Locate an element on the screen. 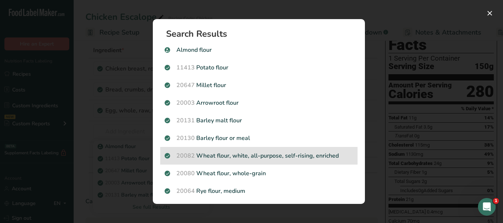 The width and height of the screenshot is (503, 223). p: Wheat flour, whole-grain is located at coordinates (259, 174).